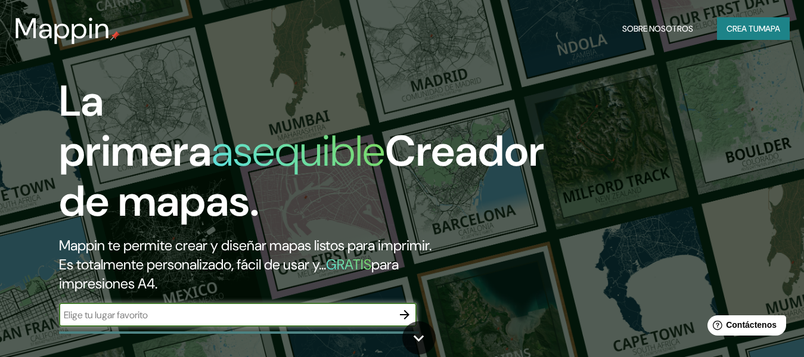  What do you see at coordinates (657, 29) in the screenshot?
I see `button: Sobre nosotros` at bounding box center [657, 29].